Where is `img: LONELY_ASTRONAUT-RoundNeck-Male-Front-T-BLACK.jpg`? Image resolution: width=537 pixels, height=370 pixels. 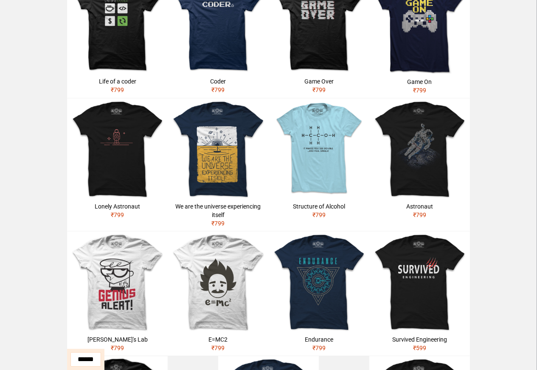 img: LONELY_ASTRONAUT-RoundNeck-Male-Front-T-BLACK.jpg is located at coordinates (117, 148).